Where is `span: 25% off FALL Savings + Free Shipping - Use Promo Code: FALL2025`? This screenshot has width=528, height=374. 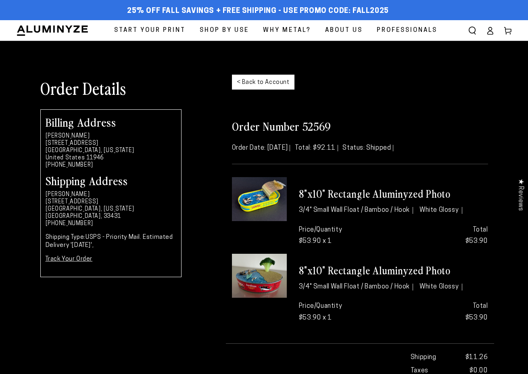 span: 25% off FALL Savings + Free Shipping - Use Promo Code: FALL2025 is located at coordinates (258, 11).